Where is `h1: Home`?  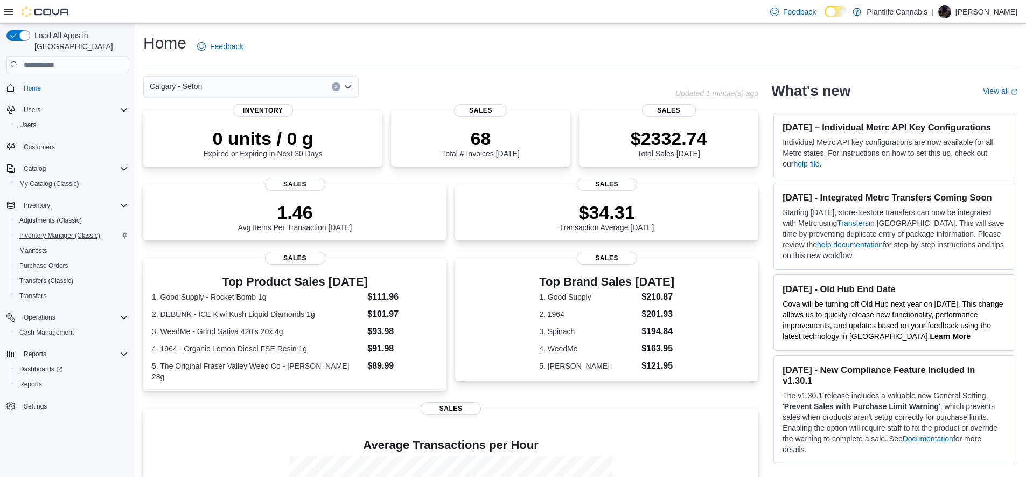 h1: Home is located at coordinates (165, 43).